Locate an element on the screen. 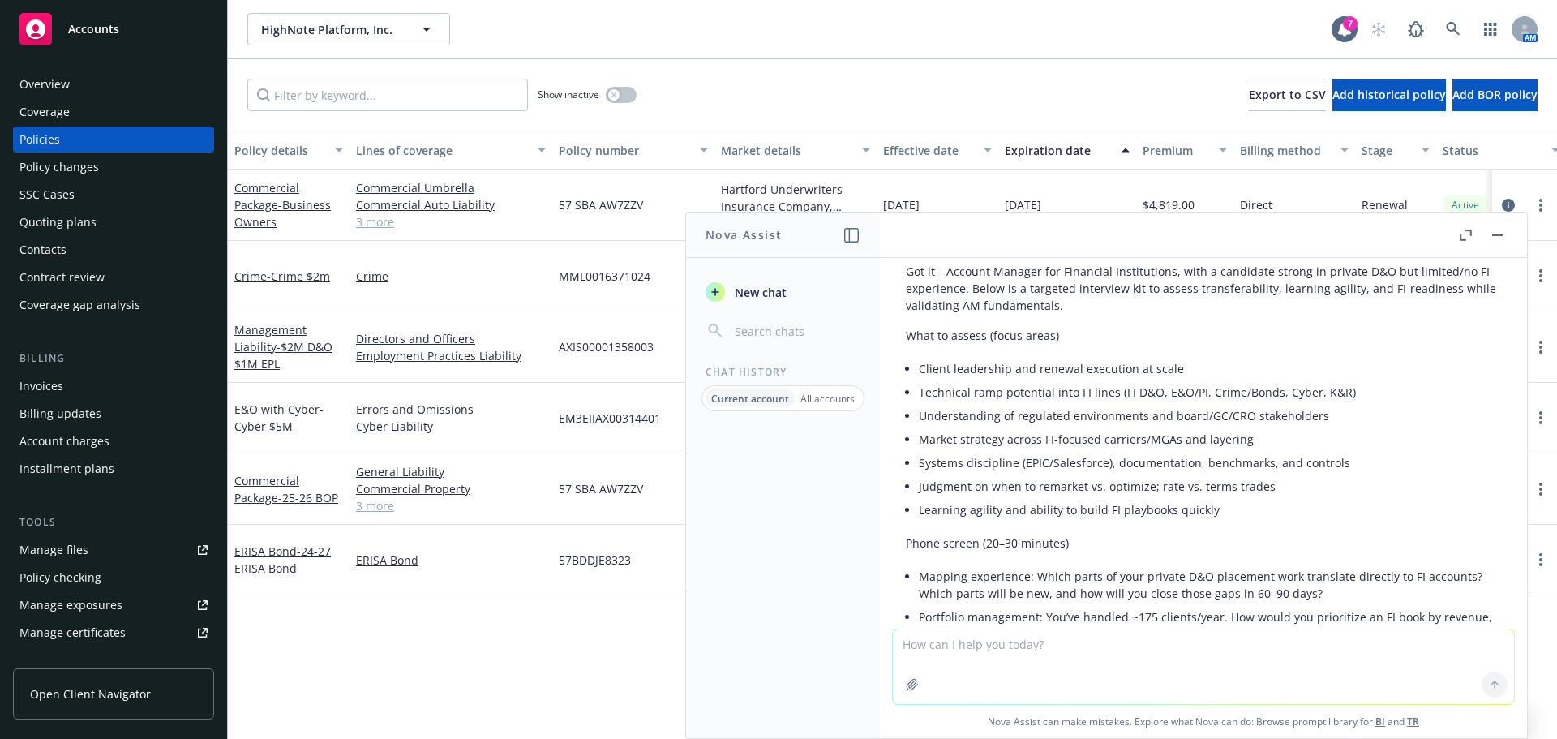  button: New chat is located at coordinates (783, 292).